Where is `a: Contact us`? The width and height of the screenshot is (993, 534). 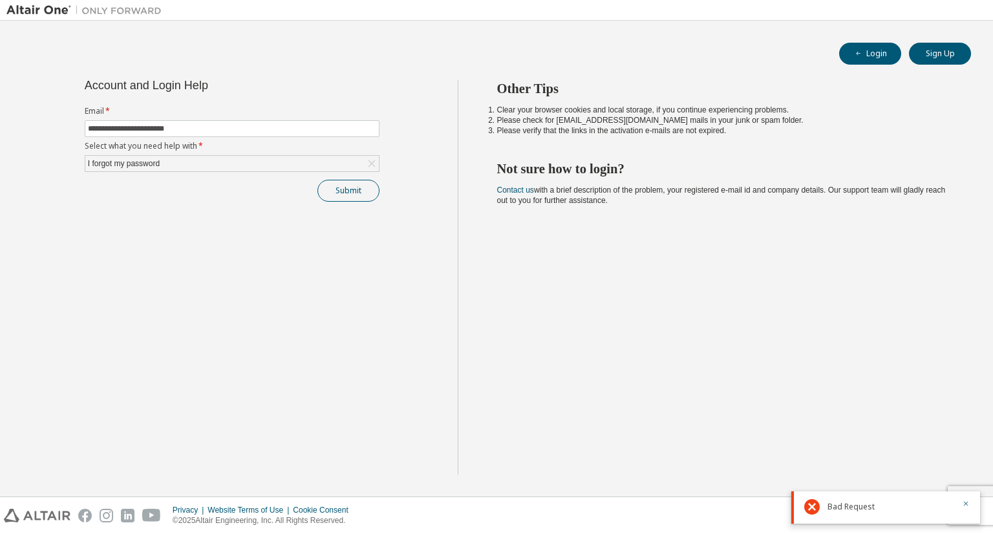 a: Contact us is located at coordinates (515, 190).